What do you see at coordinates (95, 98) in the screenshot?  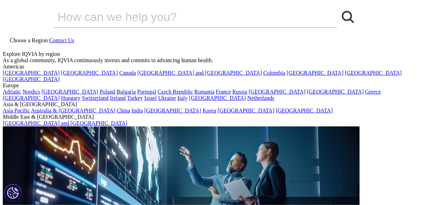 I see `a: Switzerland` at bounding box center [95, 98].